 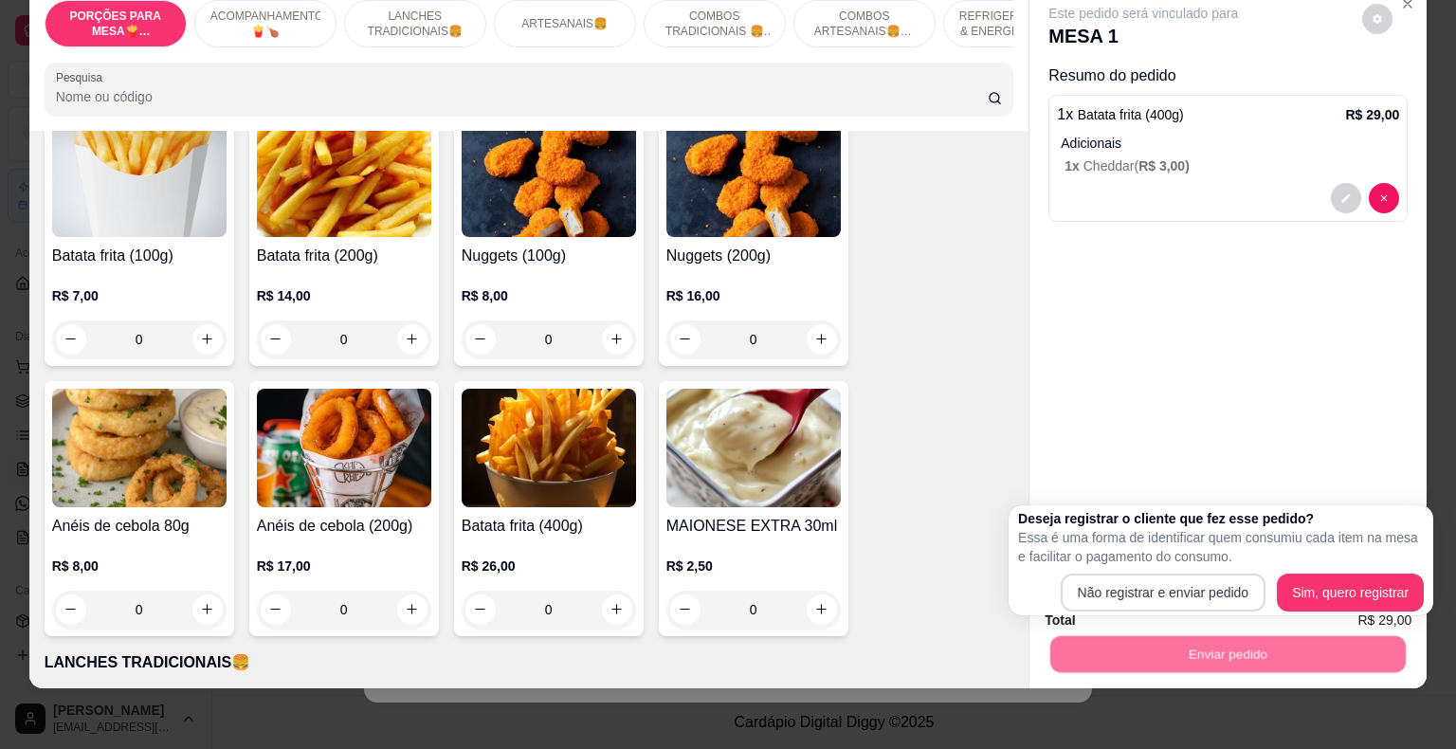 I want to click on p: MESA 1, so click(x=1143, y=36).